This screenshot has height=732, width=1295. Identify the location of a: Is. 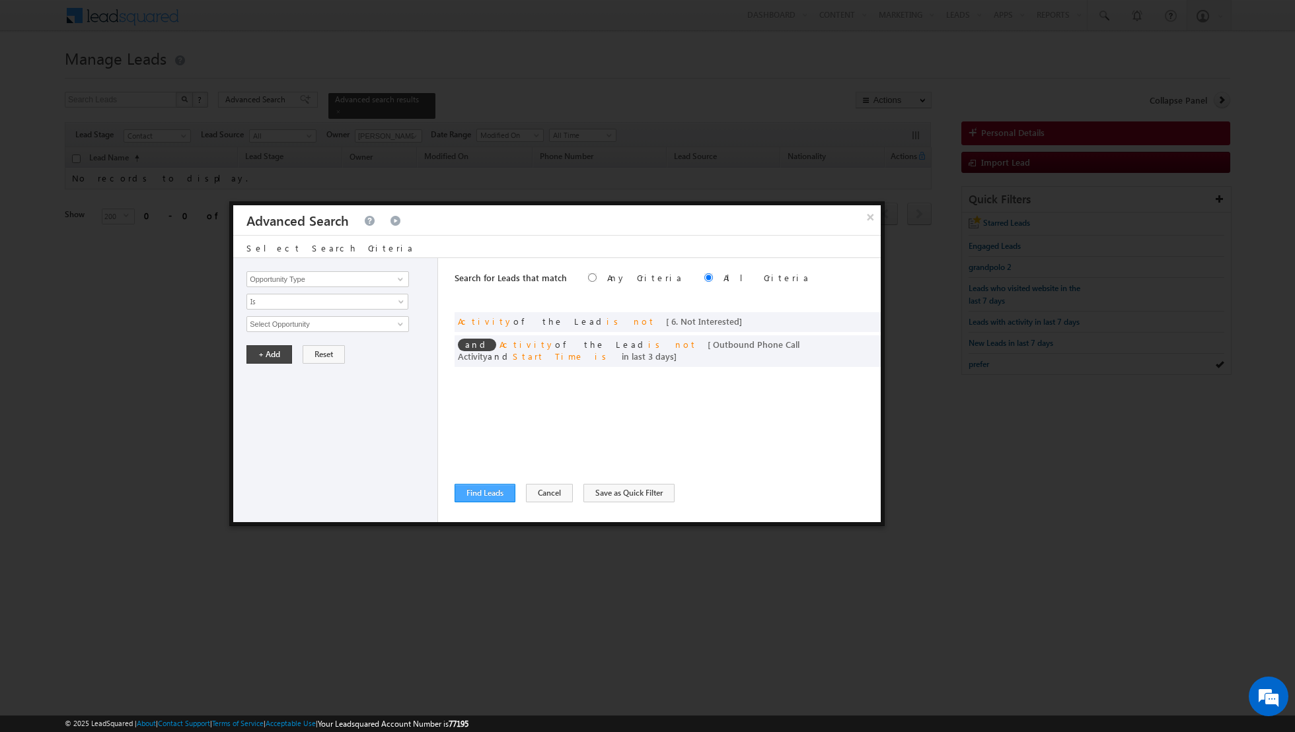
(327, 302).